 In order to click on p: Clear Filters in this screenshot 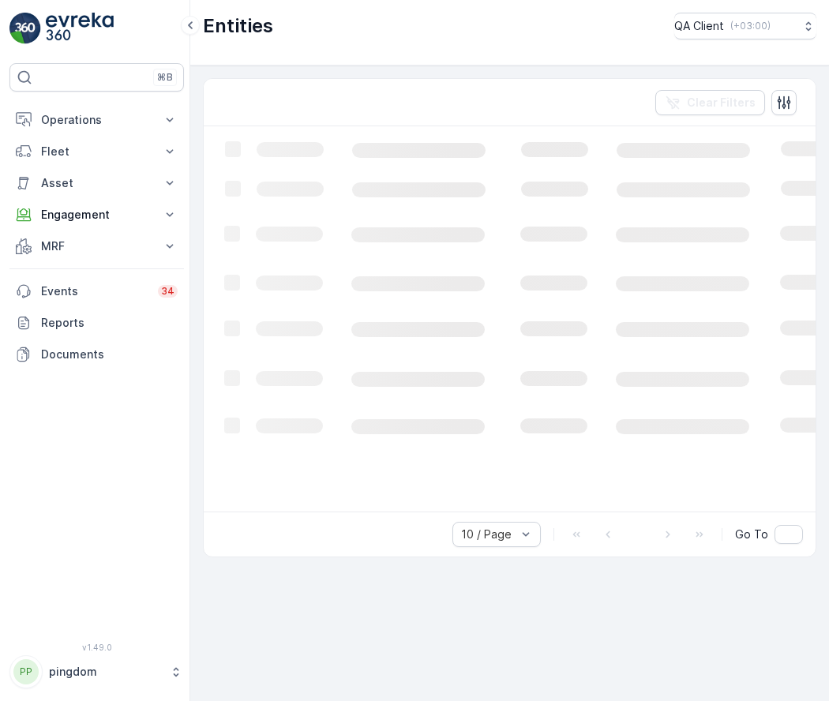, I will do `click(721, 103)`.